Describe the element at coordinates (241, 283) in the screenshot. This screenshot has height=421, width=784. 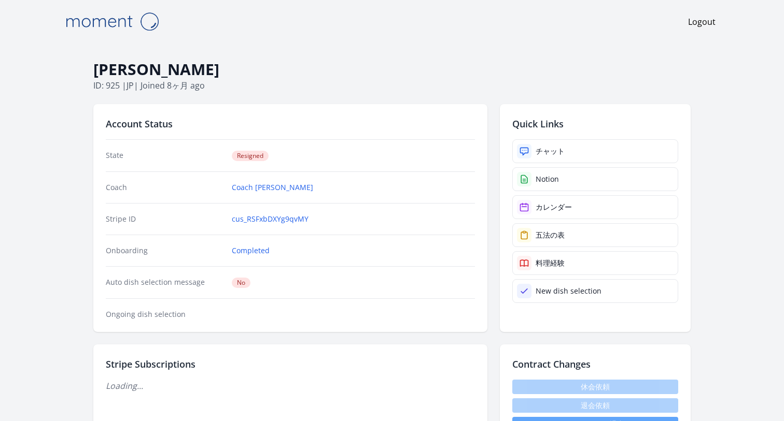
I see `span: No` at that location.